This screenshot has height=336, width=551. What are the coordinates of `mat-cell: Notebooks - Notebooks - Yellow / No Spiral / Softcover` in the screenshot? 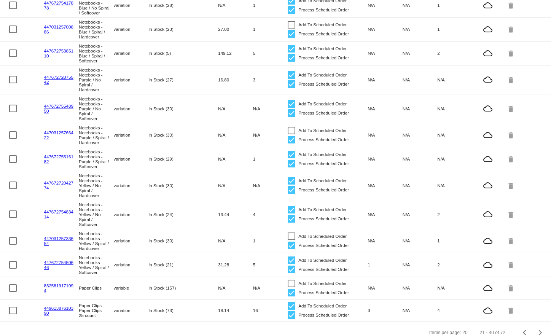 It's located at (96, 214).